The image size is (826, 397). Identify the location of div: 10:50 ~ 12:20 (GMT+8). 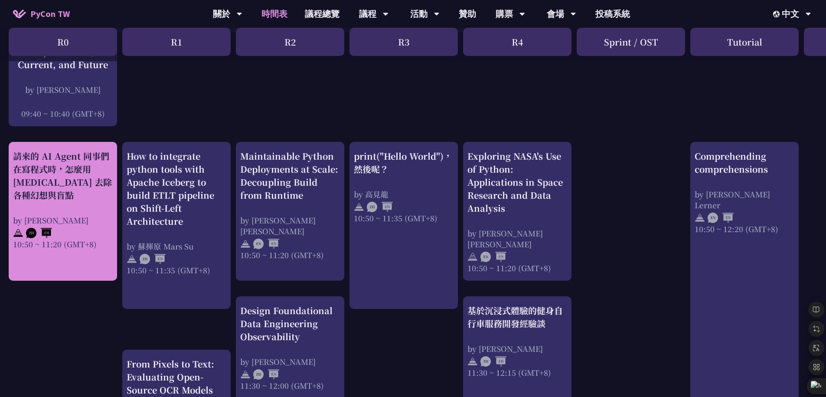
(744, 228).